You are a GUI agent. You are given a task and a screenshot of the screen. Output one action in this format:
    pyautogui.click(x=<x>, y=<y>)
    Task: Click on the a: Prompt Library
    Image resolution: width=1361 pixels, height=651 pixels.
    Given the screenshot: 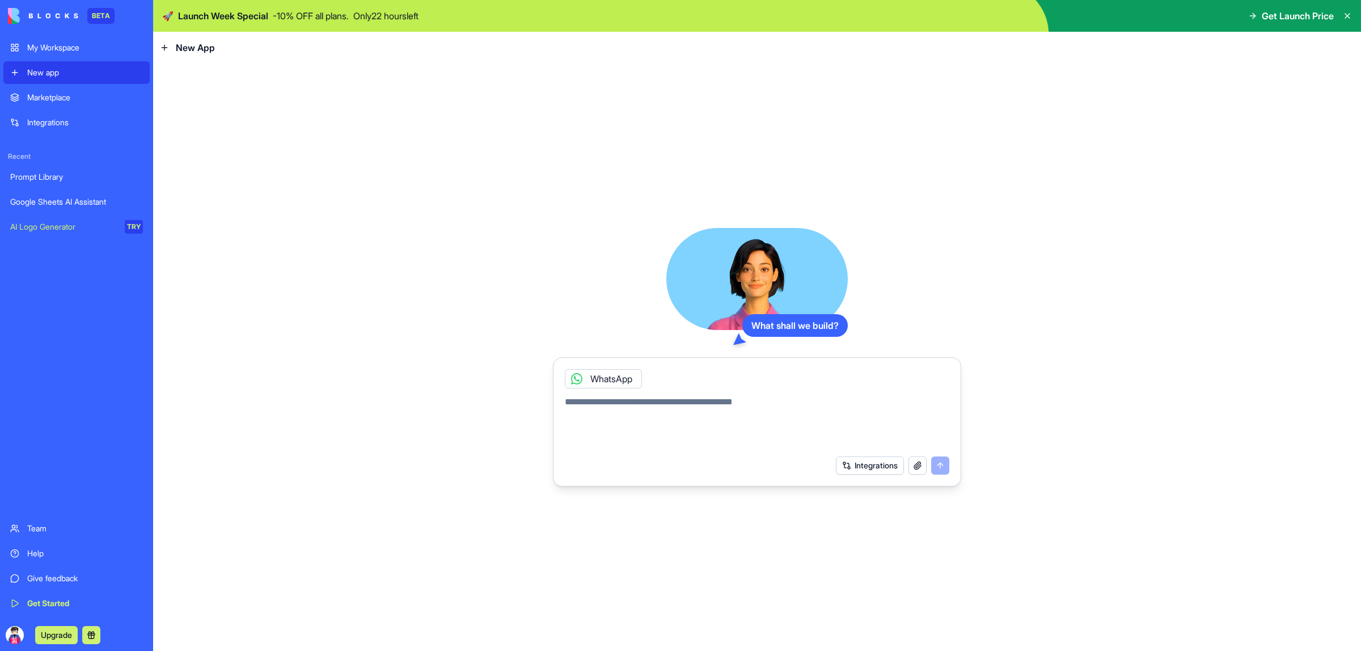 What is the action you would take?
    pyautogui.click(x=77, y=177)
    